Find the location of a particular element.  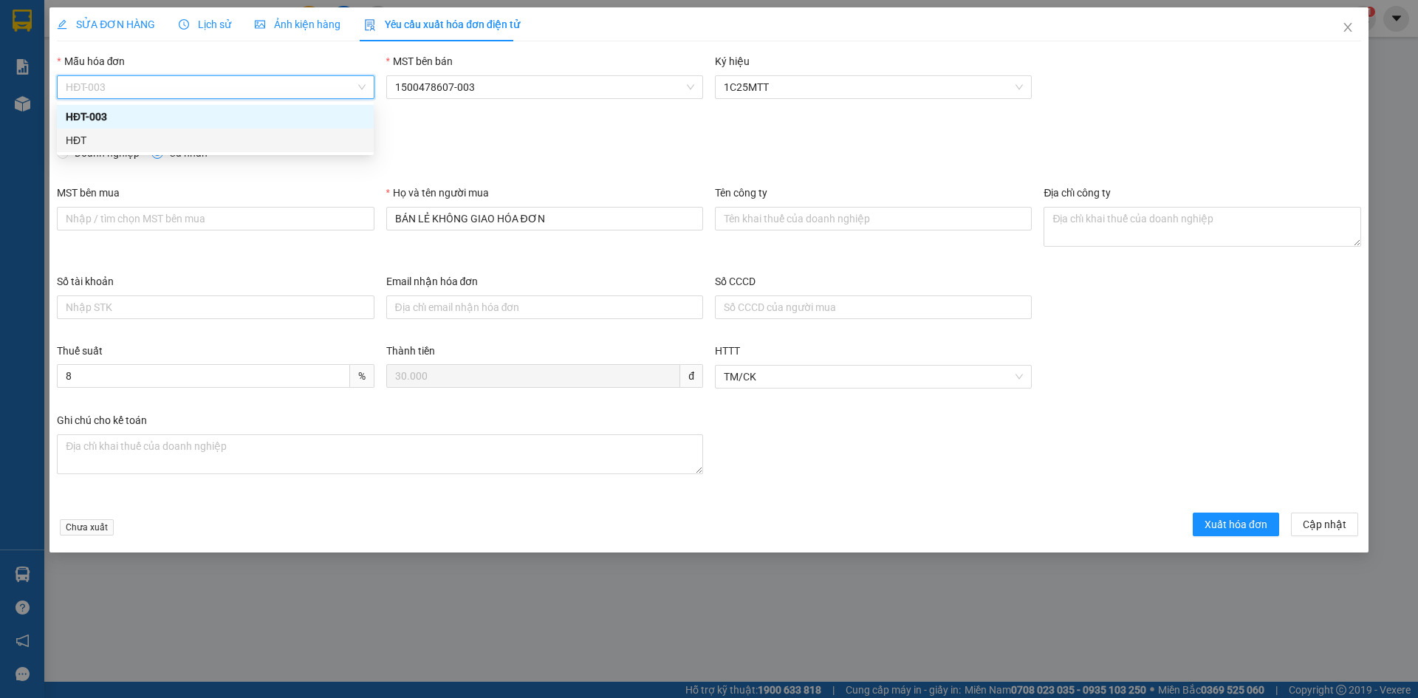

span: Xuất hóa đơn is located at coordinates (1236, 524).